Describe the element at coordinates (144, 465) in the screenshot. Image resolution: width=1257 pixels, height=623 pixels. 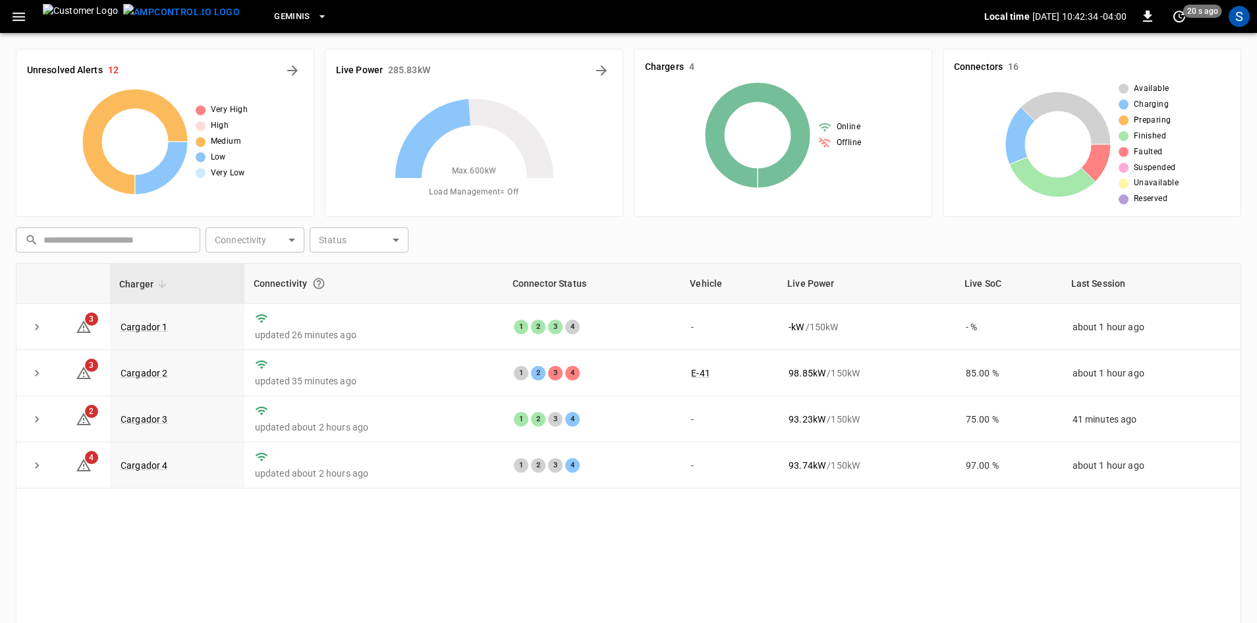
I see `a: Cargador 4` at that location.